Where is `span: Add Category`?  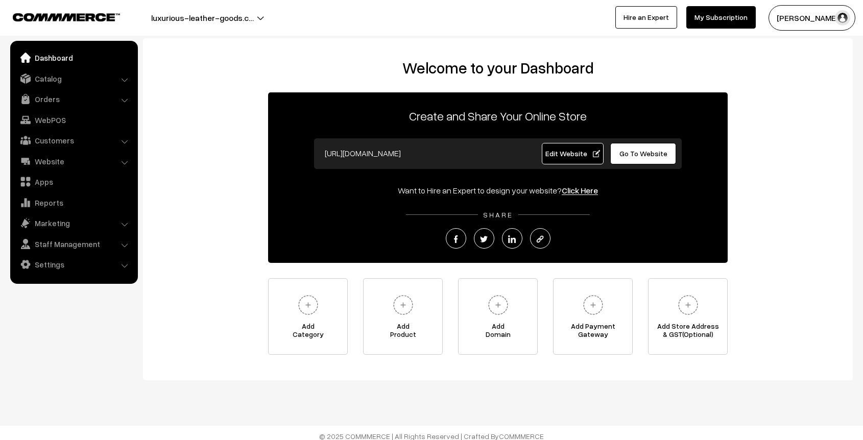
span: Add Category is located at coordinates (308, 332).